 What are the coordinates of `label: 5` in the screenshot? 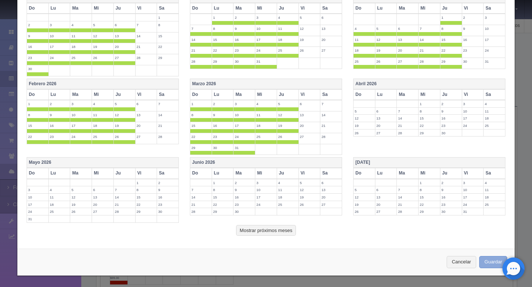 It's located at (386, 28).